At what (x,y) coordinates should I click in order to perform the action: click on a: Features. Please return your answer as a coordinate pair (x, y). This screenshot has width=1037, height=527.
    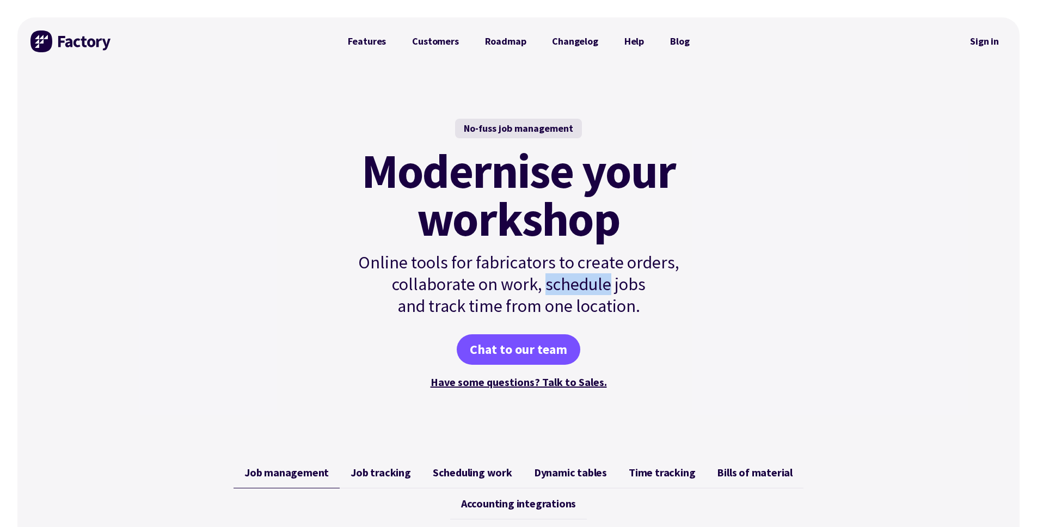
    Looking at the image, I should click on (367, 41).